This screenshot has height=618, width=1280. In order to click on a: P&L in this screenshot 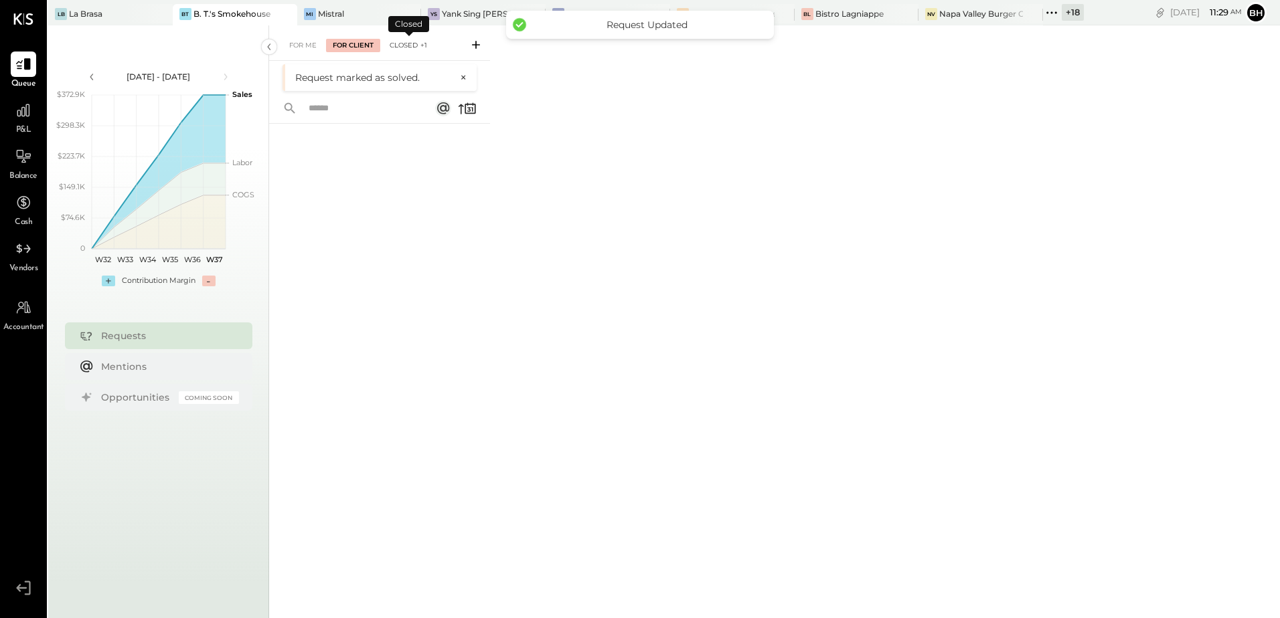, I will do `click(23, 117)`.